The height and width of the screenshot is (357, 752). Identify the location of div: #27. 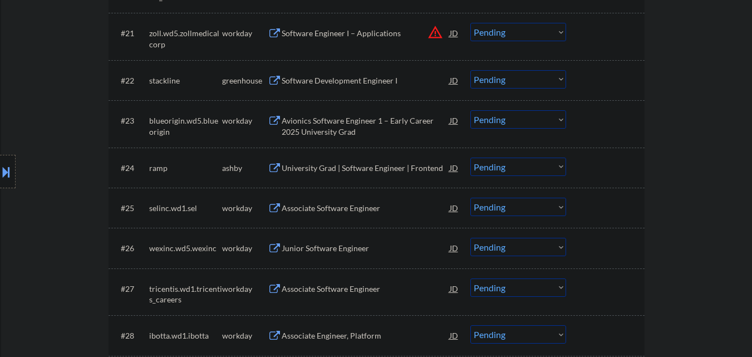
(130, 289).